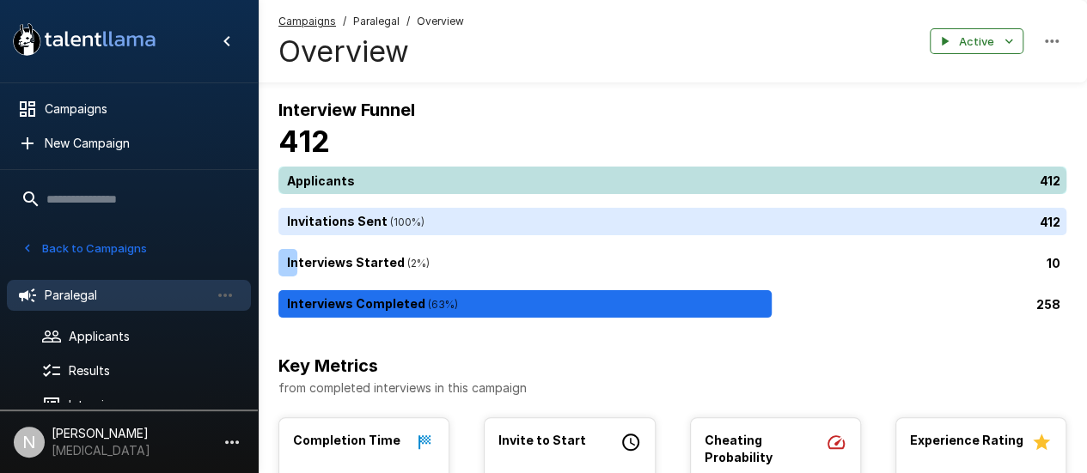 The height and width of the screenshot is (473, 1087). What do you see at coordinates (967, 440) in the screenshot?
I see `b: Experience Rating` at bounding box center [967, 440].